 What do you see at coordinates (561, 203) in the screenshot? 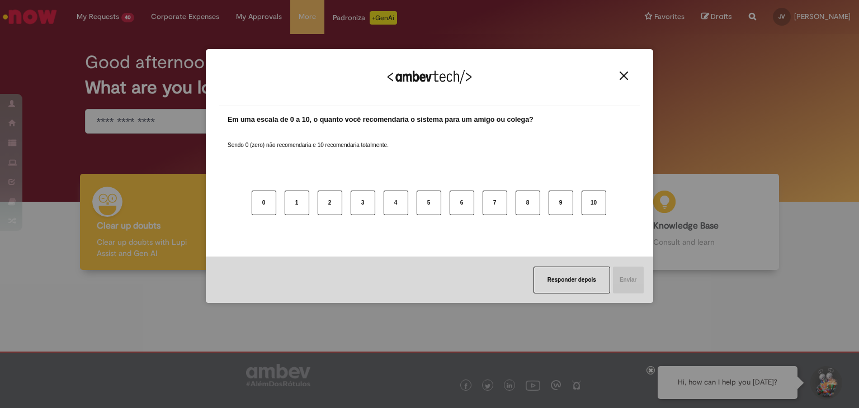
I see `button: 9` at bounding box center [561, 203].